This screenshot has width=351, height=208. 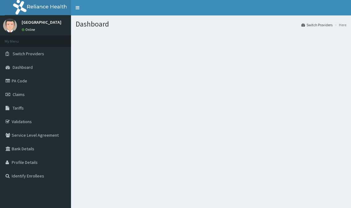 I want to click on span: Switch Providers, so click(x=28, y=54).